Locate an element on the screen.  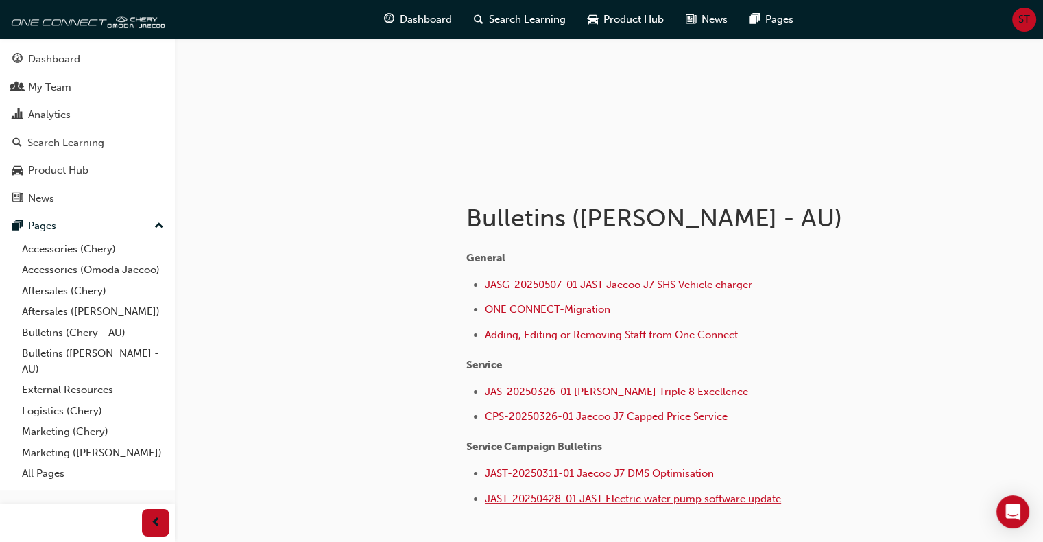
button: DashboardMy TeamAnalyticsSearch LearningProduct HubNews is located at coordinates (87, 128).